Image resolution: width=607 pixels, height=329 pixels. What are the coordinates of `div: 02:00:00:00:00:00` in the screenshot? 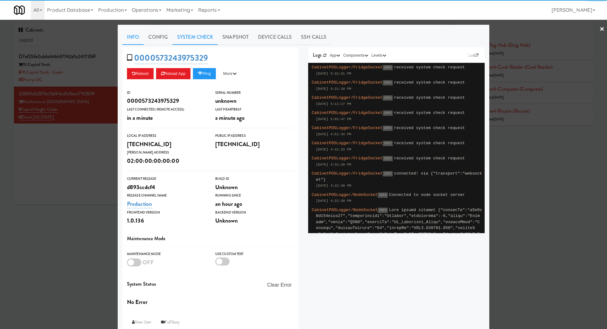 It's located at (166, 161).